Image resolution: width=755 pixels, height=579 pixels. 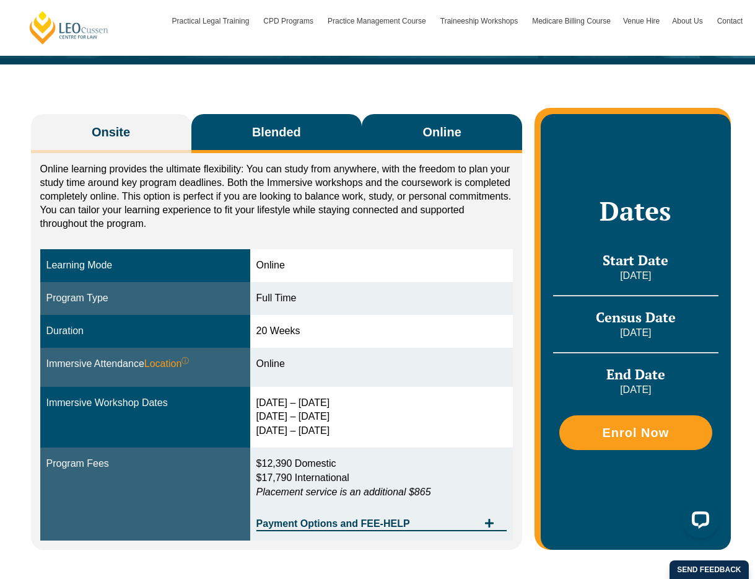 What do you see at coordinates (636, 317) in the screenshot?
I see `span: Census Date` at bounding box center [636, 317].